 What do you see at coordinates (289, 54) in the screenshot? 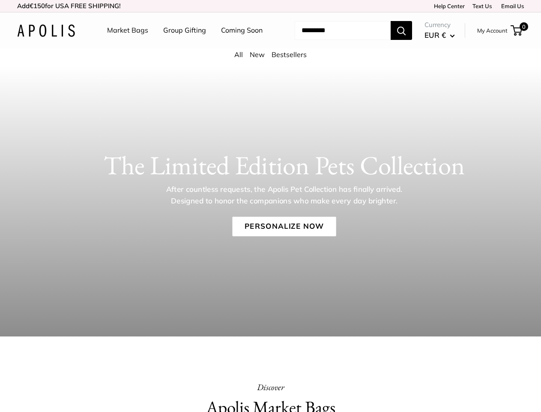
I see `a: Bestsellers` at bounding box center [289, 54].